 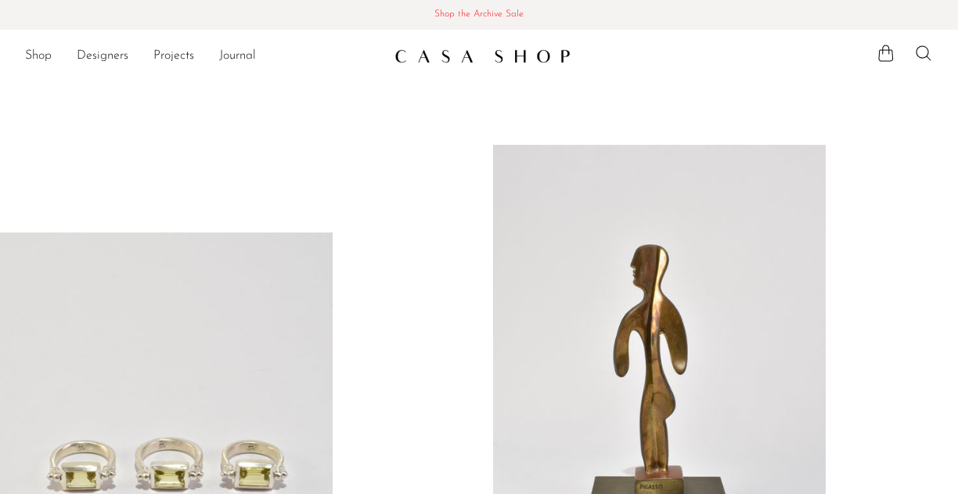 What do you see at coordinates (204, 56) in the screenshot?
I see `ul: NEW HEADER MENU` at bounding box center [204, 56].